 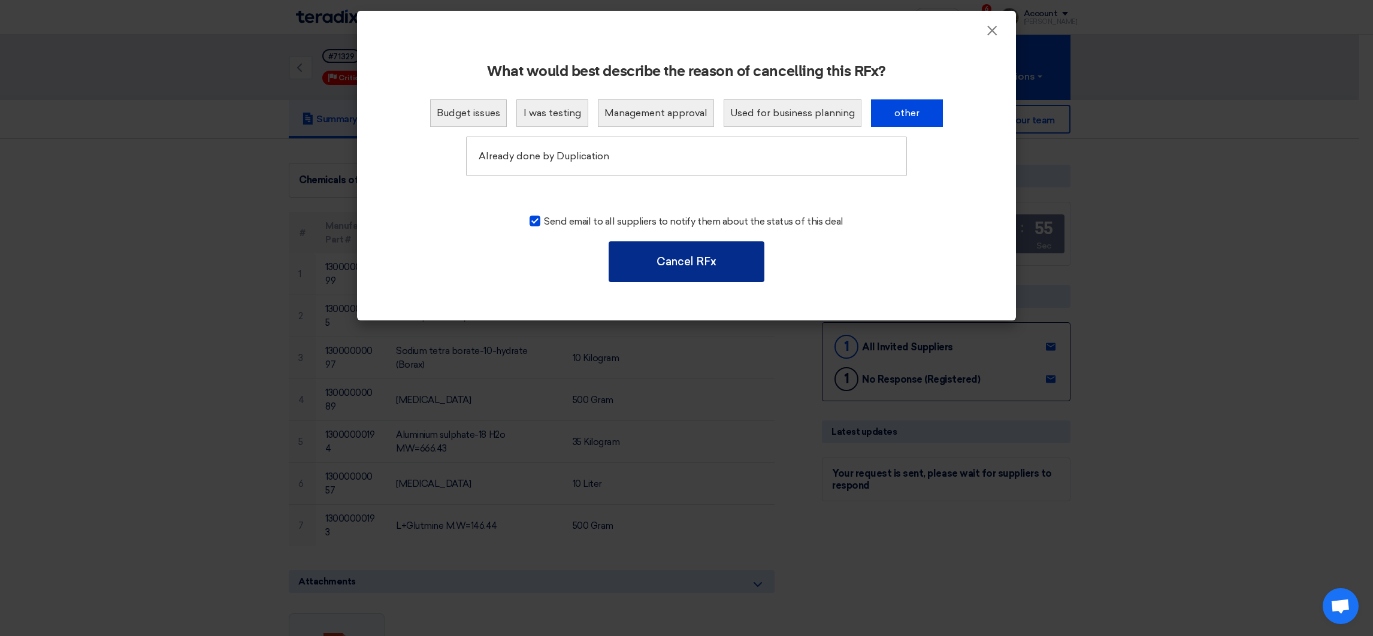 What do you see at coordinates (992, 31) in the screenshot?
I see `button: Close` at bounding box center [992, 31].